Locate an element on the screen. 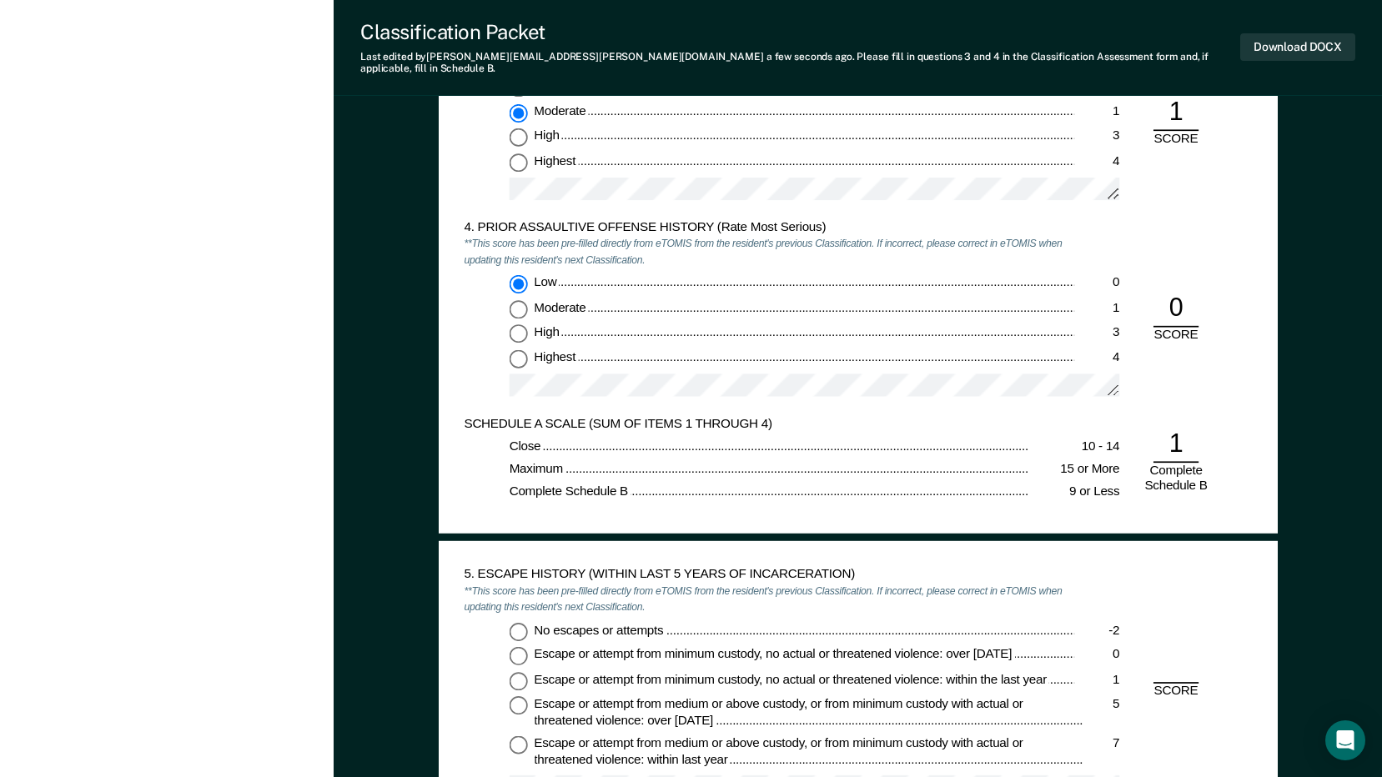 This screenshot has width=1382, height=777. button: Download DOCX is located at coordinates (1298, 47).